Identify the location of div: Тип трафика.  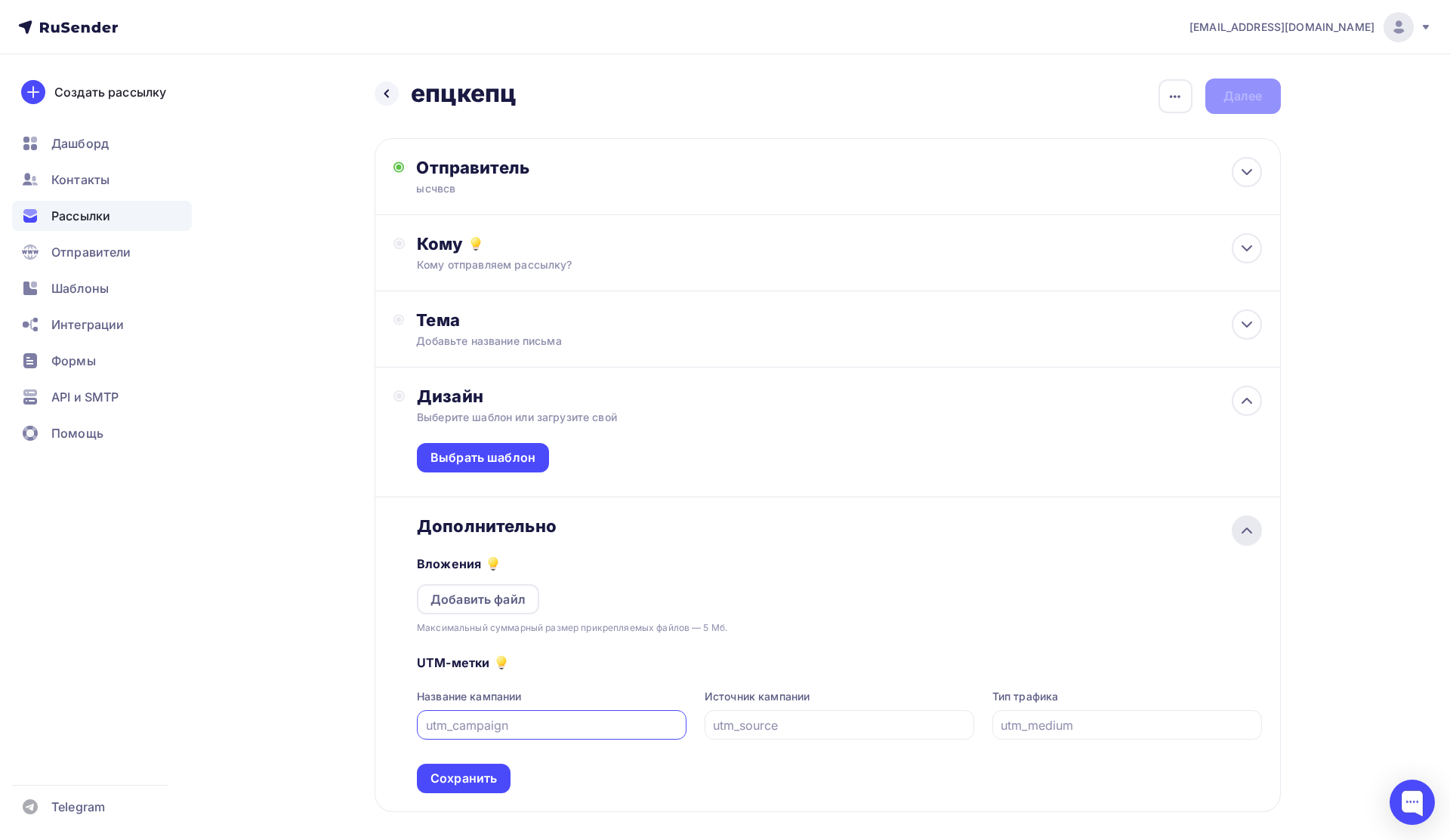
(1126, 697).